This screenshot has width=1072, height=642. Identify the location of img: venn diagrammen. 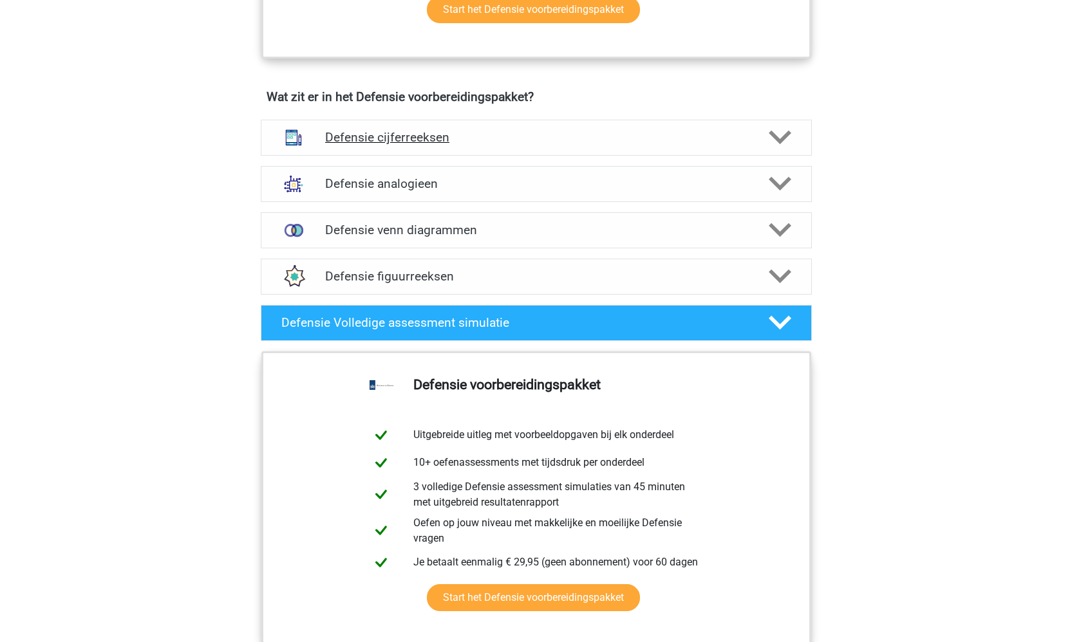
(294, 230).